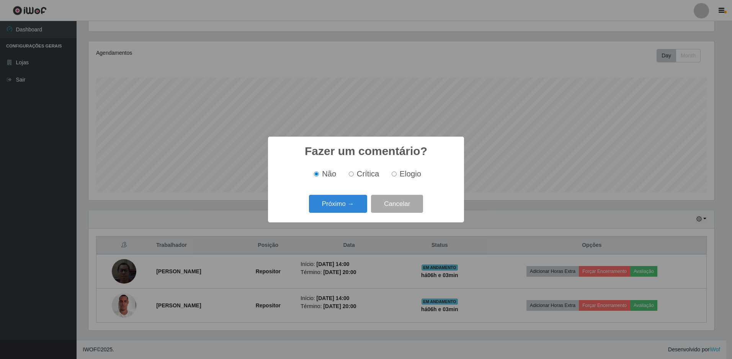  I want to click on button: Cancelar, so click(397, 204).